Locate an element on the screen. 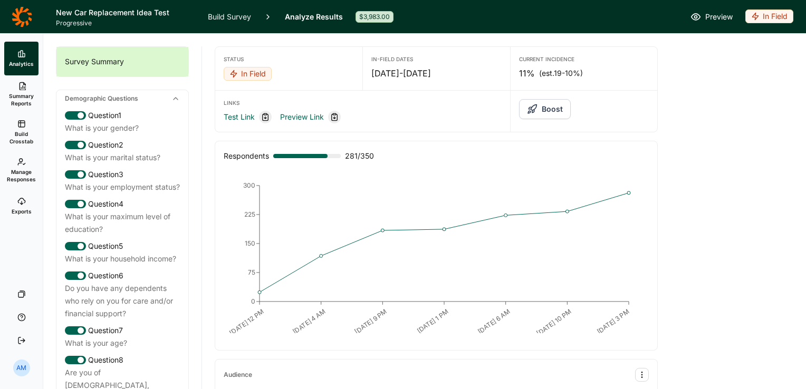  div: Audience is located at coordinates (238, 375).